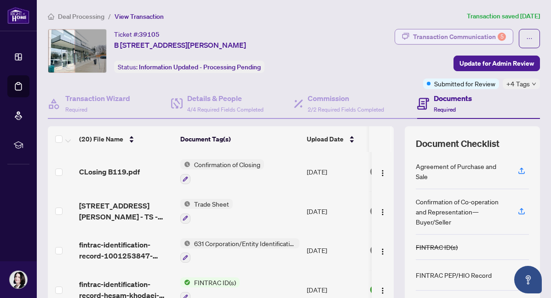 The height and width of the screenshot is (298, 551). What do you see at coordinates (457, 144) in the screenshot?
I see `span: Document Checklist` at bounding box center [457, 144].